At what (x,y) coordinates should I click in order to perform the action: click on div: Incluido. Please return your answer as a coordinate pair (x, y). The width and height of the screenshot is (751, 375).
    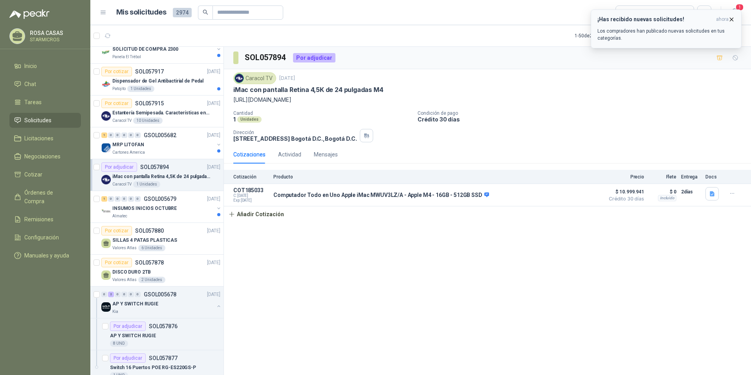
    Looking at the image, I should click on (667, 198).